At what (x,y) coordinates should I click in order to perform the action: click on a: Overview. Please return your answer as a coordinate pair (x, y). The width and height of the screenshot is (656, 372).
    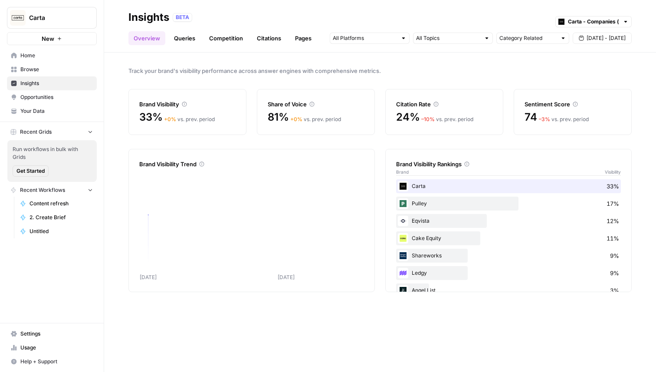
    Looking at the image, I should click on (147, 38).